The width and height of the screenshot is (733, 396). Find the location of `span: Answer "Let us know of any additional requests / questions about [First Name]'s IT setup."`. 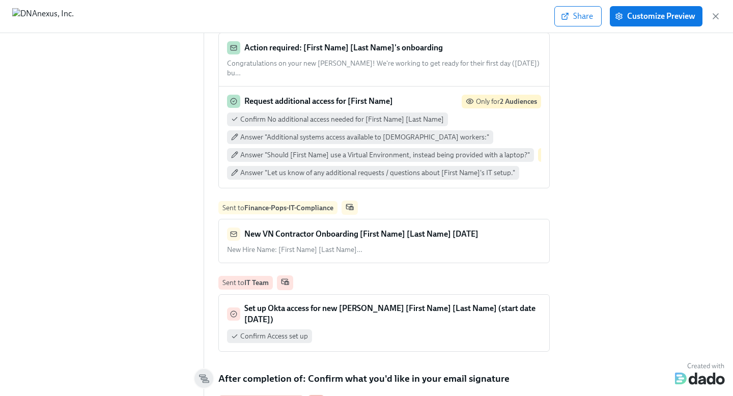

span: Answer "Let us know of any additional requests / questions about [First Name]'s IT setup." is located at coordinates (378, 173).